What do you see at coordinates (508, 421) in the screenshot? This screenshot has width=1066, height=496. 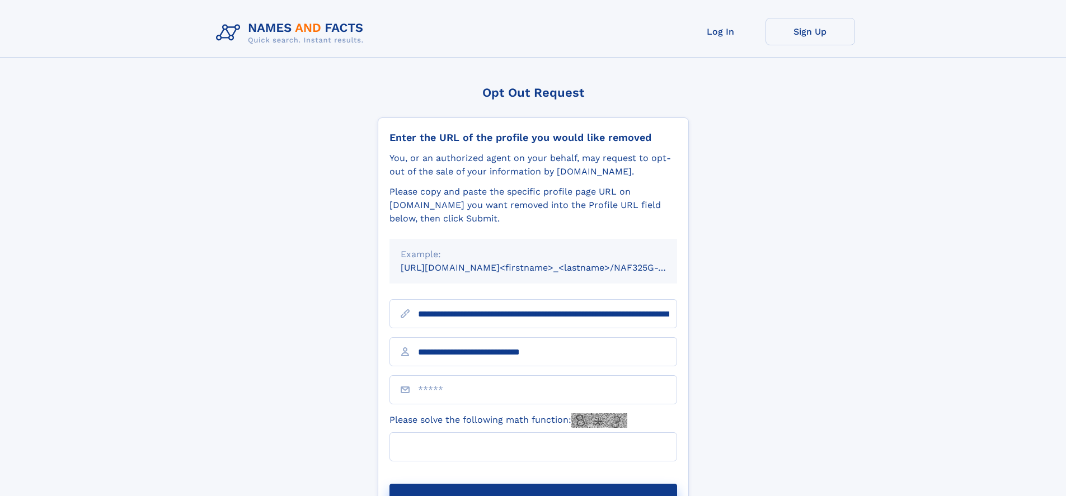 I see `label: Please solve the following math function:` at bounding box center [508, 421].